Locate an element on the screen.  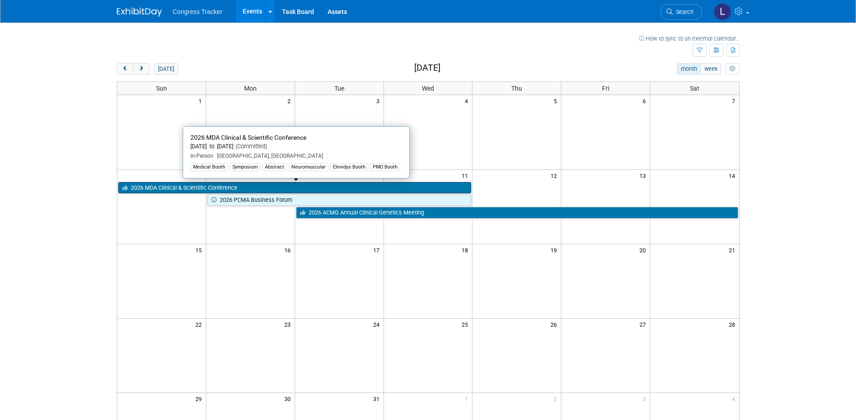
span: (Committed) is located at coordinates (250, 146).